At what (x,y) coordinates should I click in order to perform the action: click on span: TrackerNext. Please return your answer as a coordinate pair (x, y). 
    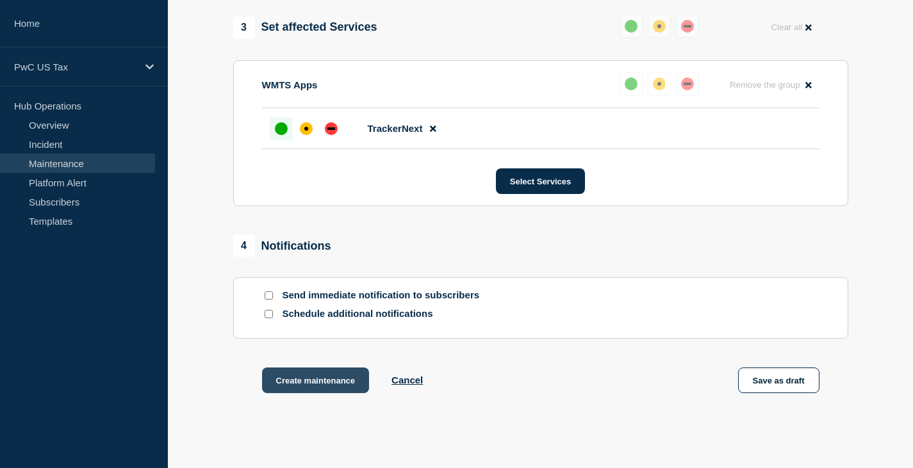
    Looking at the image, I should click on (395, 128).